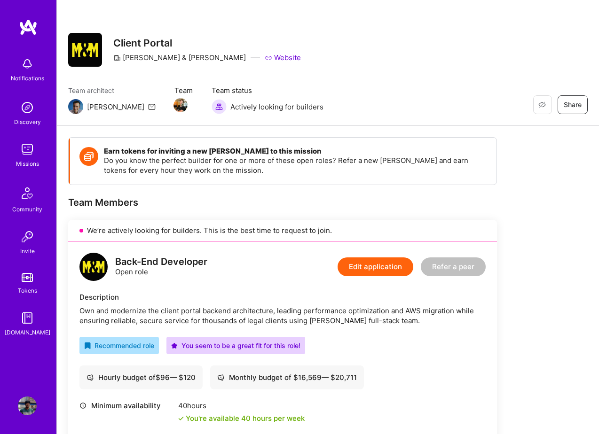 This screenshot has width=599, height=434. What do you see at coordinates (453, 267) in the screenshot?
I see `button: Refer a peer` at bounding box center [453, 267].